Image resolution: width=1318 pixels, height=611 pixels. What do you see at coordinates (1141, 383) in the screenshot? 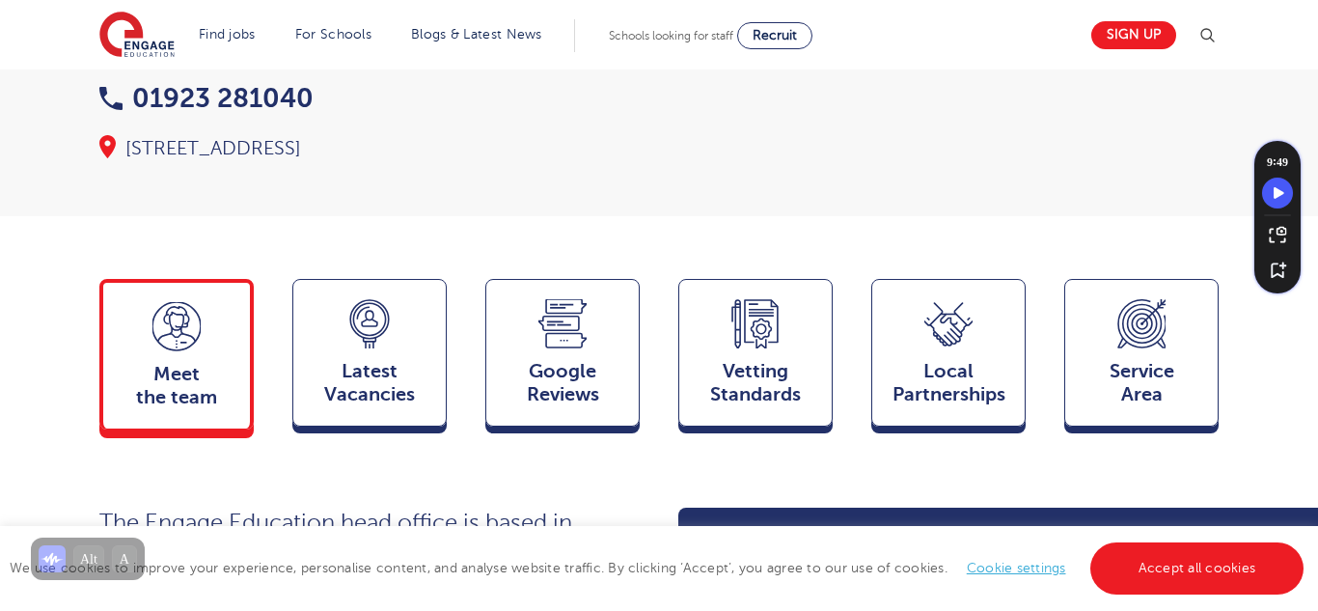
I see `span: Service Area` at bounding box center [1141, 383].